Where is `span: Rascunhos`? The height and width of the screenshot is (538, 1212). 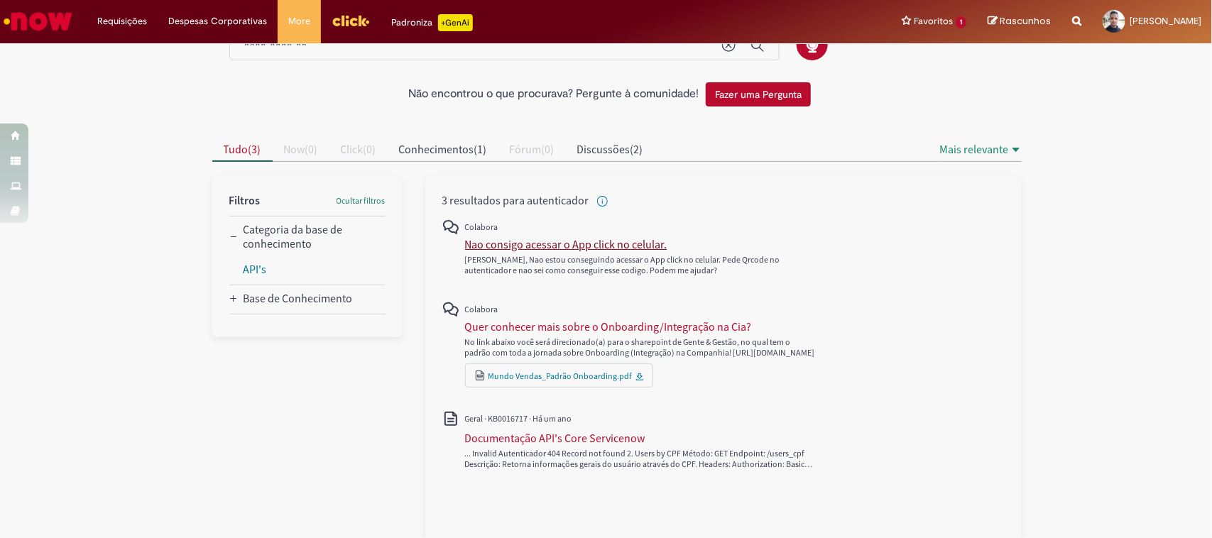
span: Rascunhos is located at coordinates (1025, 21).